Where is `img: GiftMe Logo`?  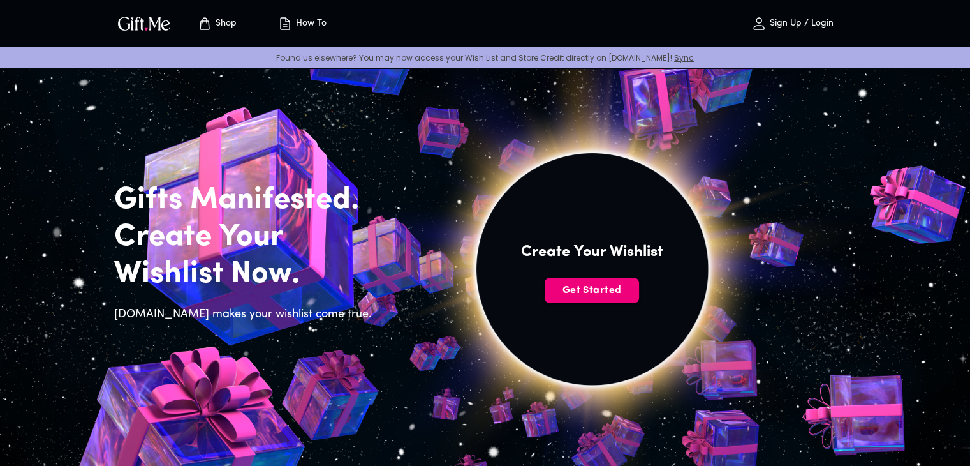
img: GiftMe Logo is located at coordinates (144, 23).